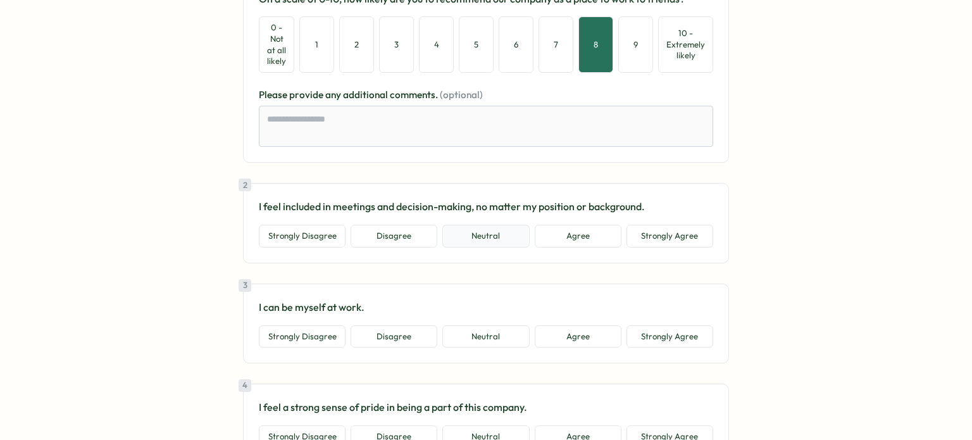  I want to click on span: additional, so click(366, 94).